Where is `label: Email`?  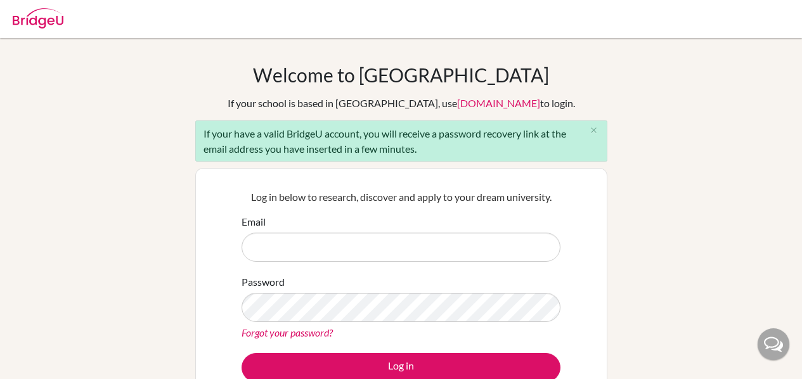
label: Email is located at coordinates (254, 222).